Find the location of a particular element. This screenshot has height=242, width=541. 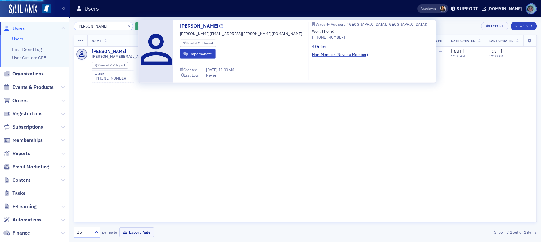

input: Search… is located at coordinates (103, 26).